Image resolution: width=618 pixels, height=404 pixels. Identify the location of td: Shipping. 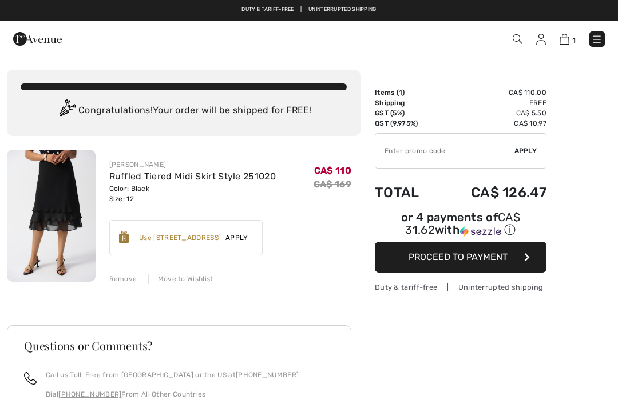
(406, 103).